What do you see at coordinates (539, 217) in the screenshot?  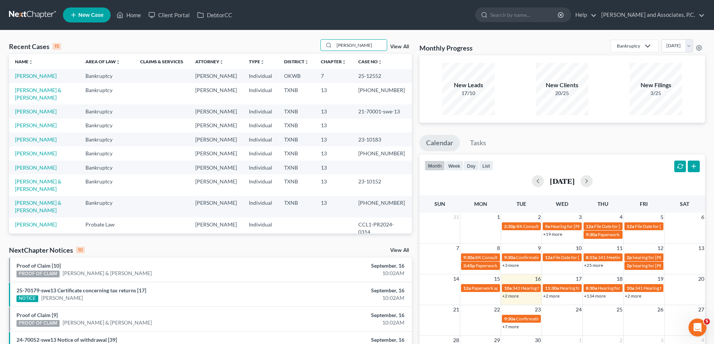 I see `span: 2` at bounding box center [539, 217].